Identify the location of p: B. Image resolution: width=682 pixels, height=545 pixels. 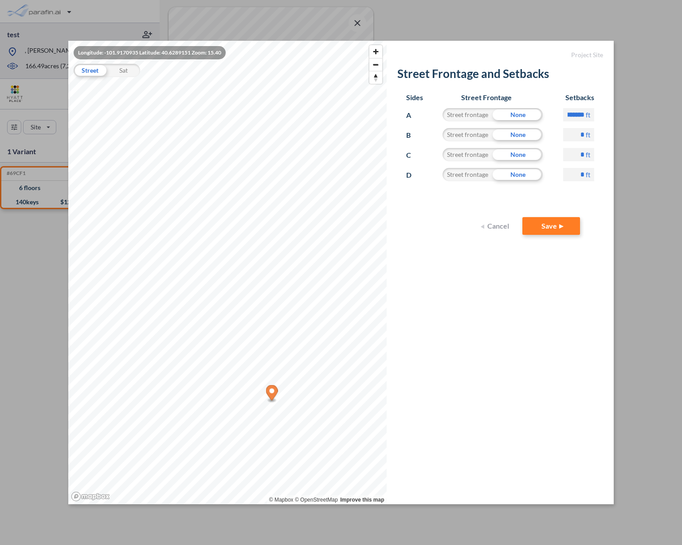
(414, 135).